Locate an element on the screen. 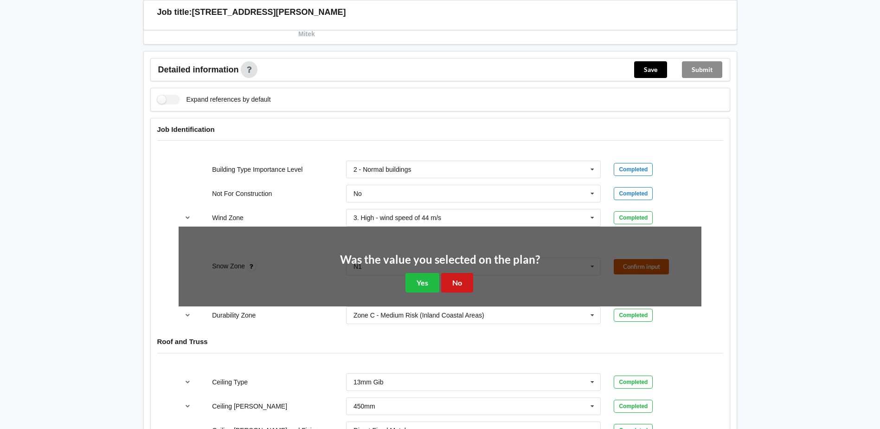 The image size is (880, 429). label: Wind Zone is located at coordinates (228, 217).